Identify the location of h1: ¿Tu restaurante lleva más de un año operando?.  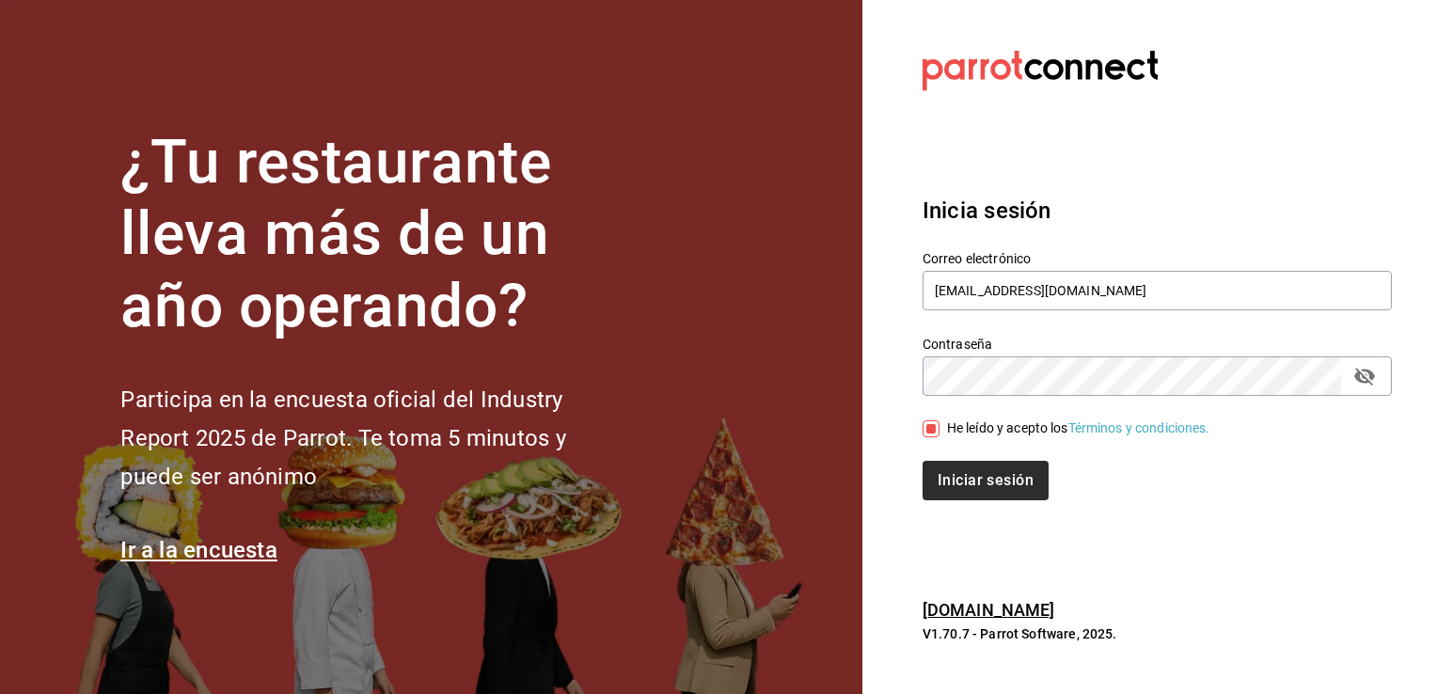
(374, 235).